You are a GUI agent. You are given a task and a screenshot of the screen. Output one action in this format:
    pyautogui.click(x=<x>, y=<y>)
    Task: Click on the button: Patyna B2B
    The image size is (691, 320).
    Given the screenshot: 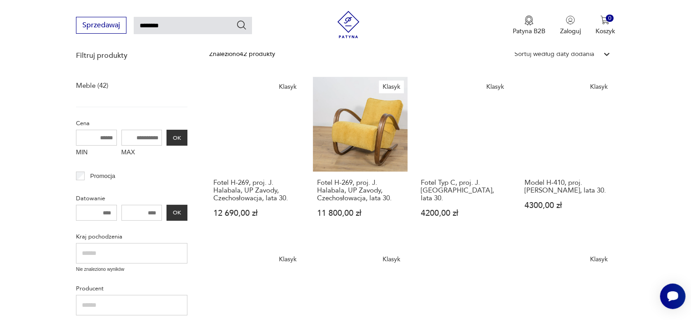 What is the action you would take?
    pyautogui.click(x=529, y=25)
    